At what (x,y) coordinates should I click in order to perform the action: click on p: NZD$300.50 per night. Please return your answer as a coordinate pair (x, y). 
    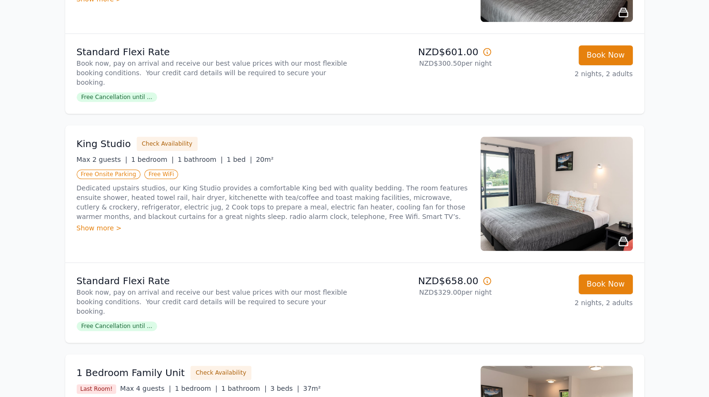
    Looking at the image, I should click on (425, 63).